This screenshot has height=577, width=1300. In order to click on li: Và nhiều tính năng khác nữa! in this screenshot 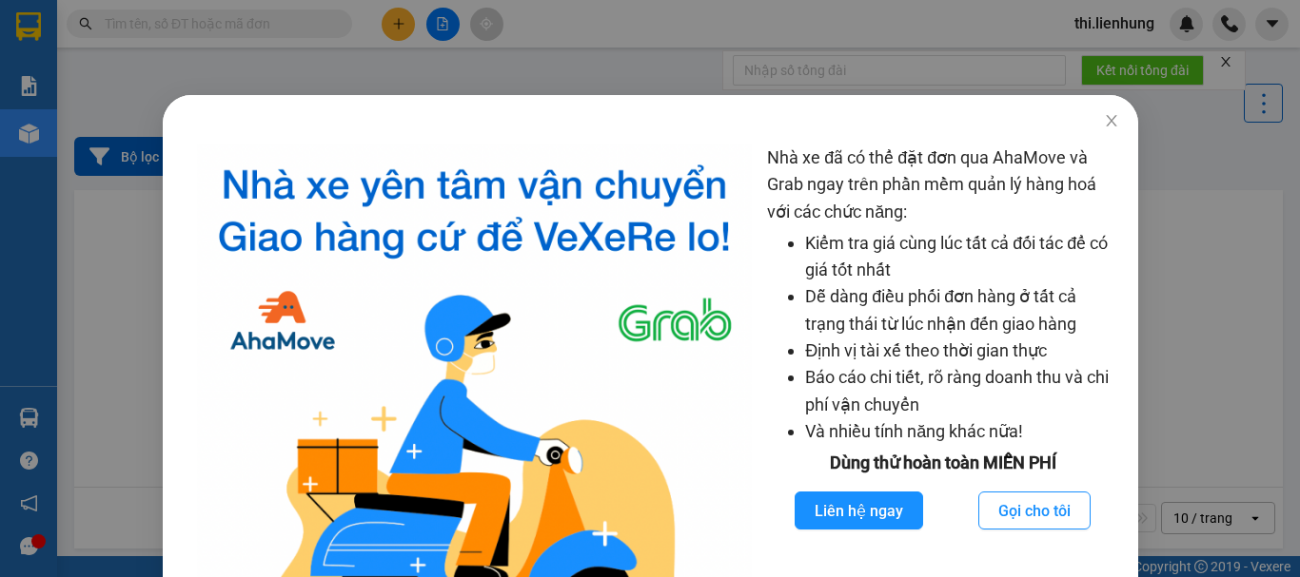, I will do `click(961, 432)`.